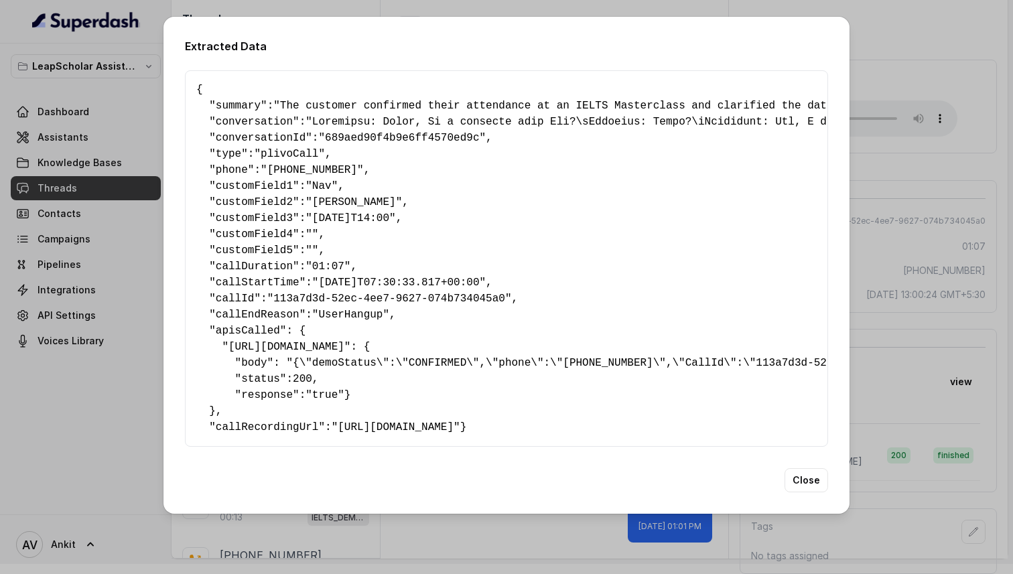 This screenshot has height=574, width=1013. I want to click on span: callRecordingUrl, so click(267, 428).